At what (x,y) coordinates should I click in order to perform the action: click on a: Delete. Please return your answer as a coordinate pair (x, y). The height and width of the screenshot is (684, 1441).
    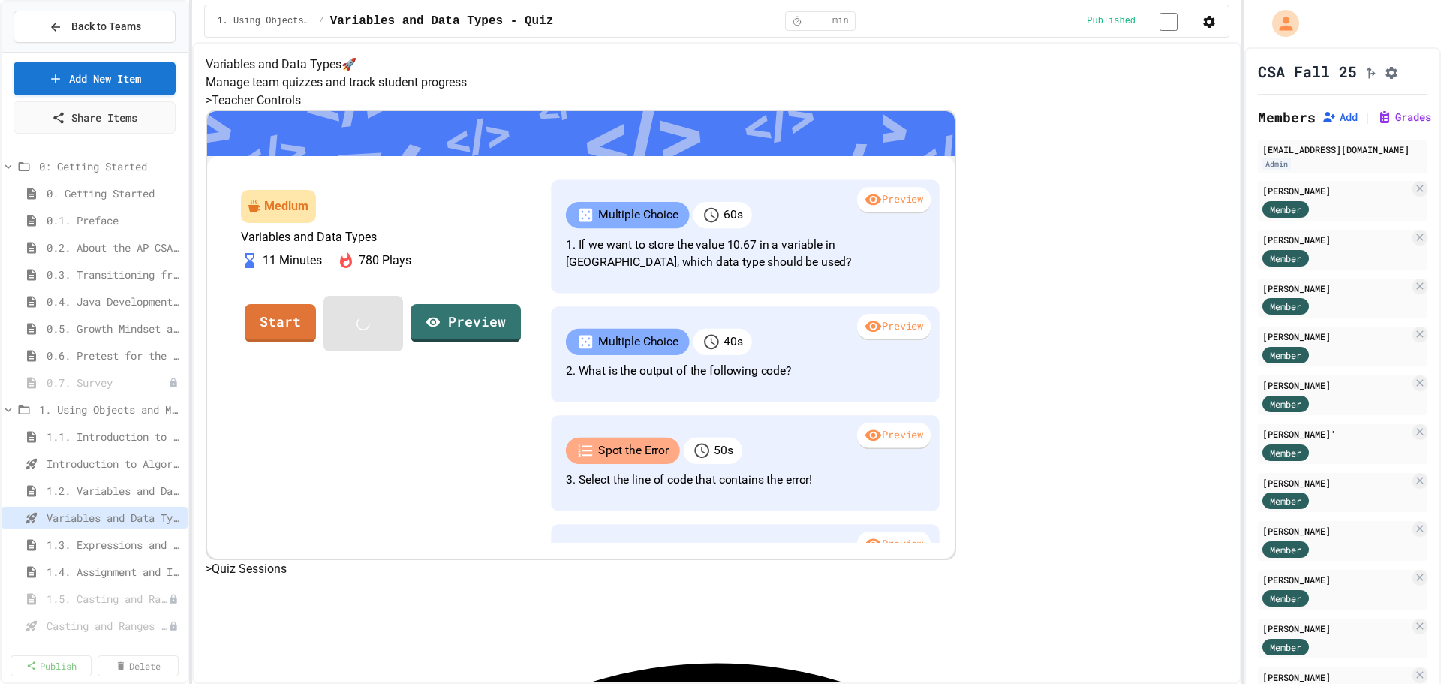
    Looking at the image, I should click on (138, 666).